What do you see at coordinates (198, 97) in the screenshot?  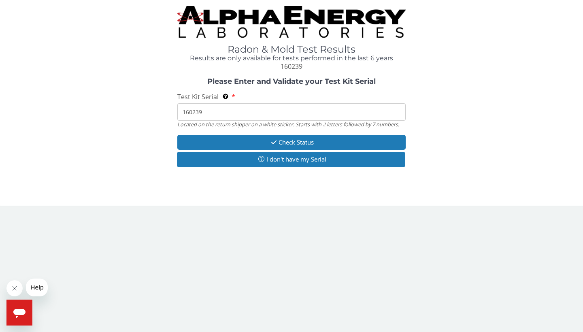 I see `span: Test Kit Serial` at bounding box center [198, 97].